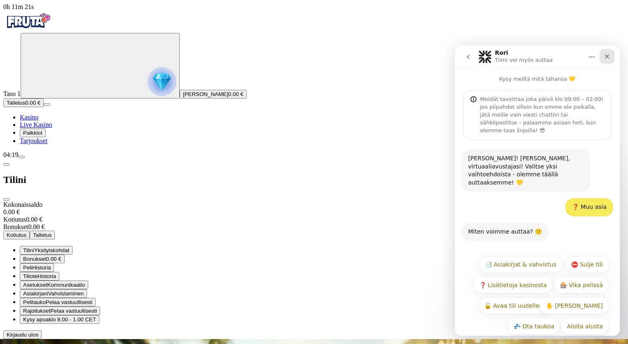 Image resolution: width=628 pixels, height=344 pixels. What do you see at coordinates (60, 311) in the screenshot?
I see `button: limits iconRajoituksetPelaa vastuullisesti` at bounding box center [60, 311].